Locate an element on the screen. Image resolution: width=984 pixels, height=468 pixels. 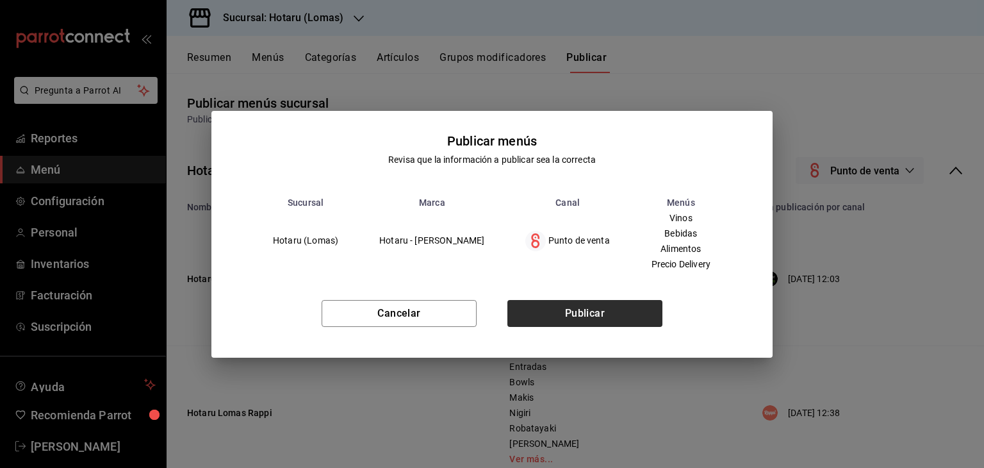
span: Alimentos is located at coordinates (681, 249).